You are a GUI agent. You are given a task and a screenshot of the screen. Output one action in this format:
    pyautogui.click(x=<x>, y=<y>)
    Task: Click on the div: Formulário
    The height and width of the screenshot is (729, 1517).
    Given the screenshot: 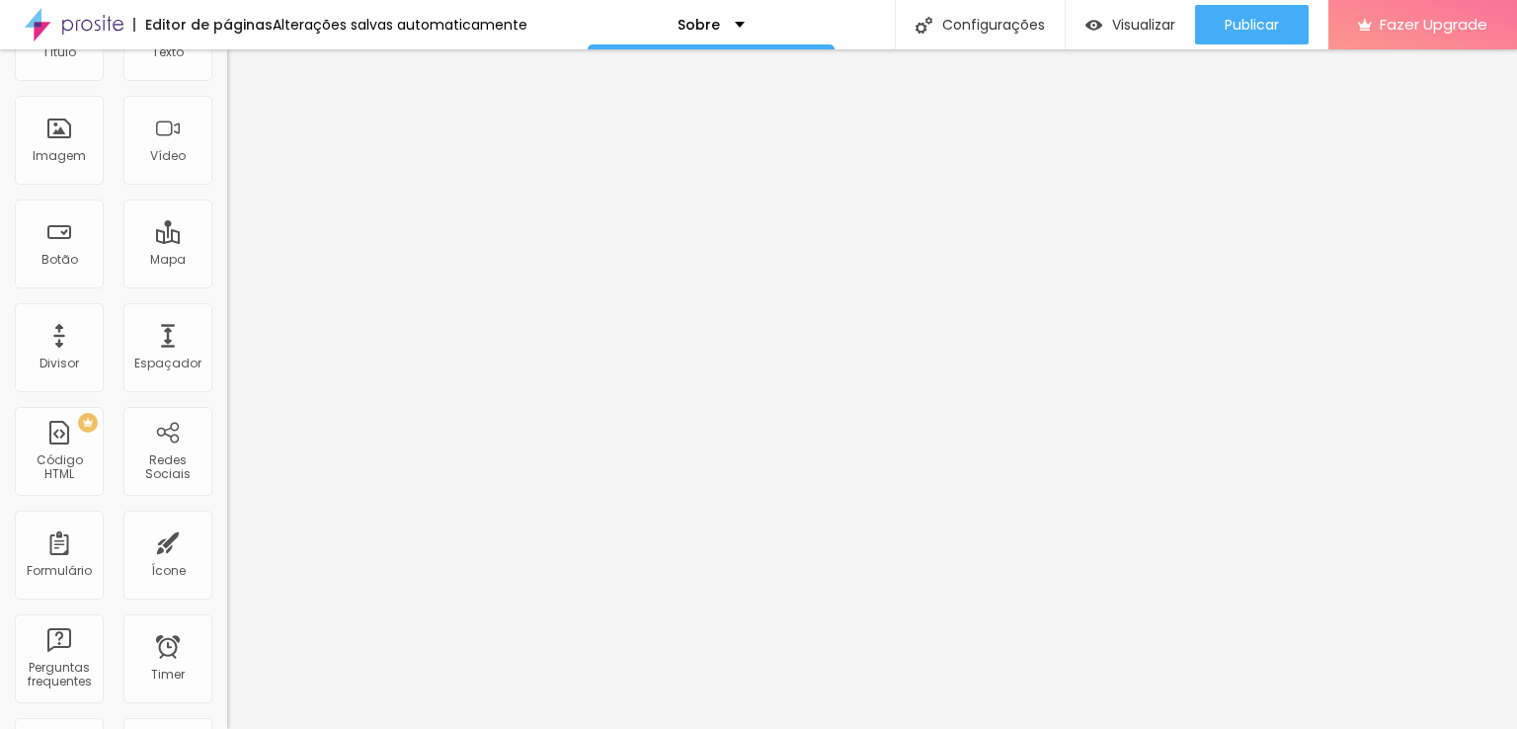 What is the action you would take?
    pyautogui.click(x=59, y=571)
    